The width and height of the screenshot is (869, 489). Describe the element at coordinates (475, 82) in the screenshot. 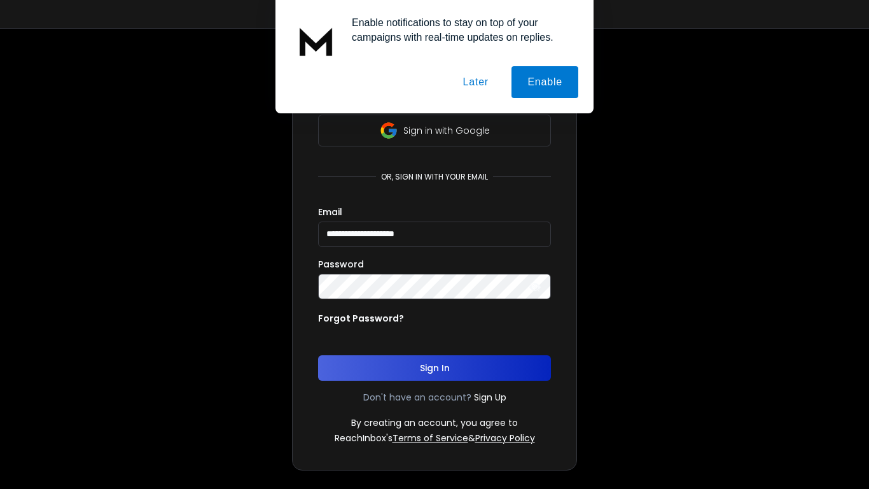

I see `button: Later` at that location.